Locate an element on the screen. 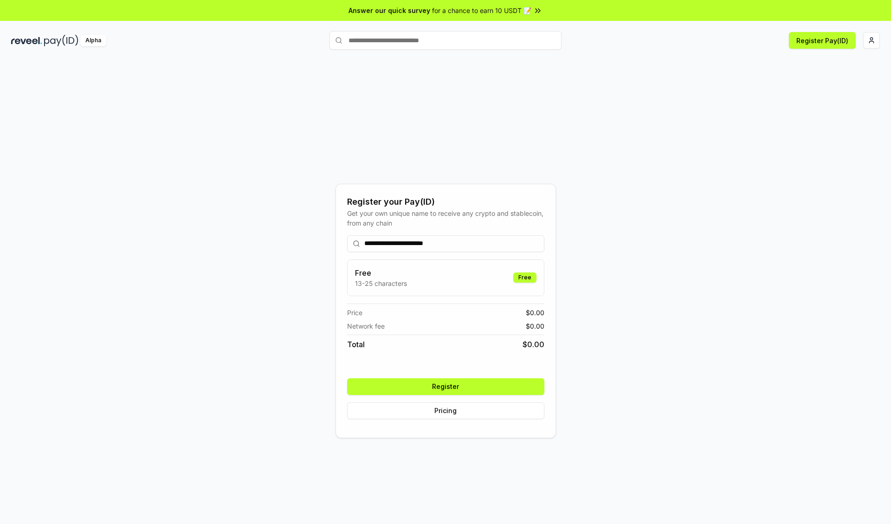 The width and height of the screenshot is (891, 524). div: Get your own unique name to receive any crypto and stablecoin, from any chain is located at coordinates (446, 218).